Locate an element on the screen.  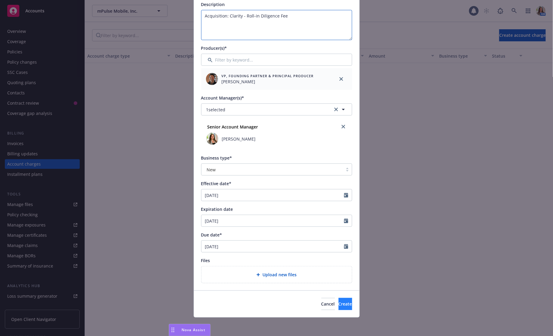
span: Producer(s)* is located at coordinates (214, 48).